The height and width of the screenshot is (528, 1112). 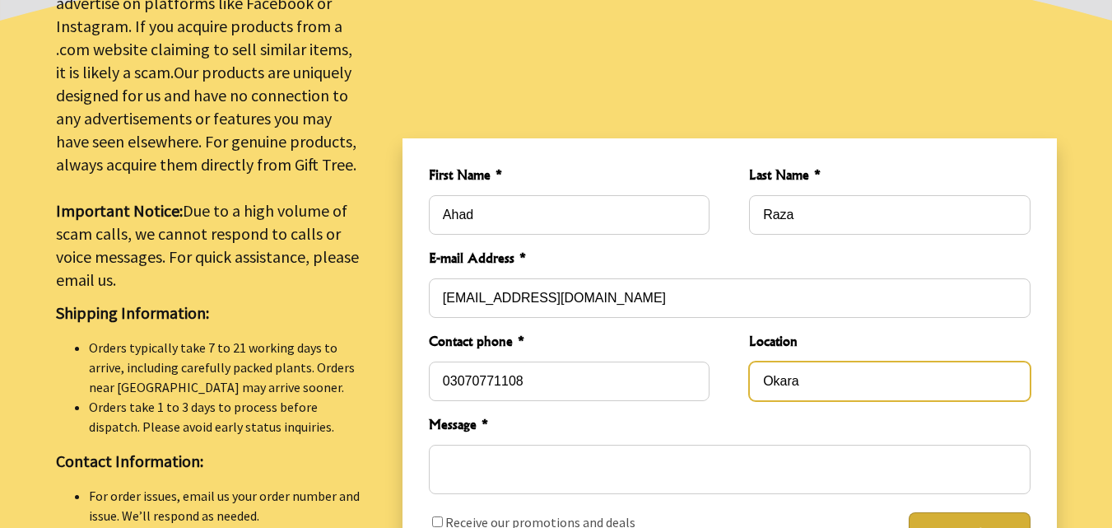 What do you see at coordinates (119, 210) in the screenshot?
I see `strong: Important Notice:` at bounding box center [119, 210].